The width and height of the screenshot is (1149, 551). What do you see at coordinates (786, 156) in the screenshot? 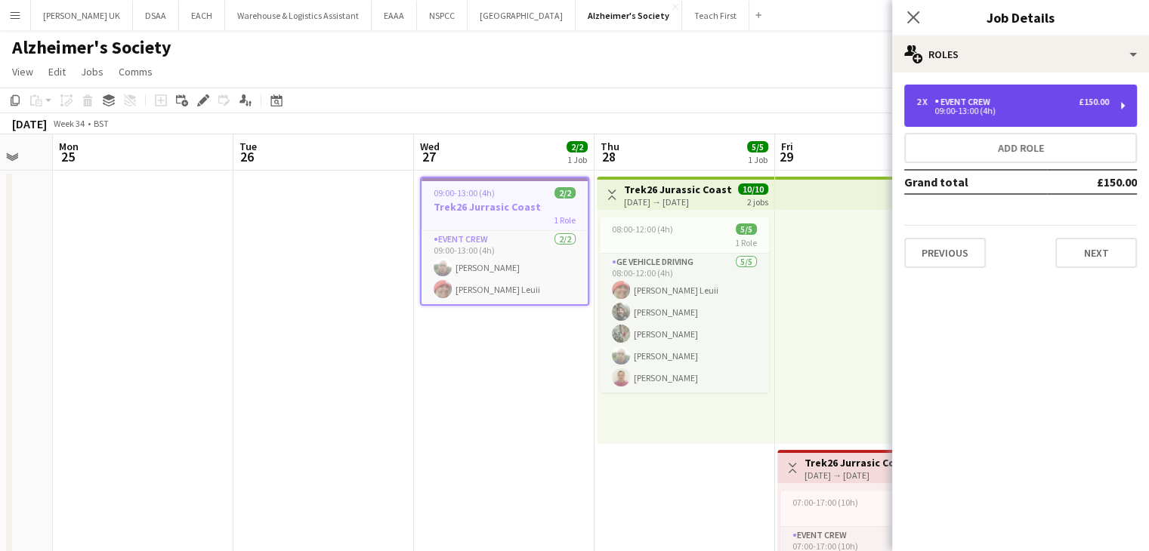
I see `span: 29` at bounding box center [786, 156].